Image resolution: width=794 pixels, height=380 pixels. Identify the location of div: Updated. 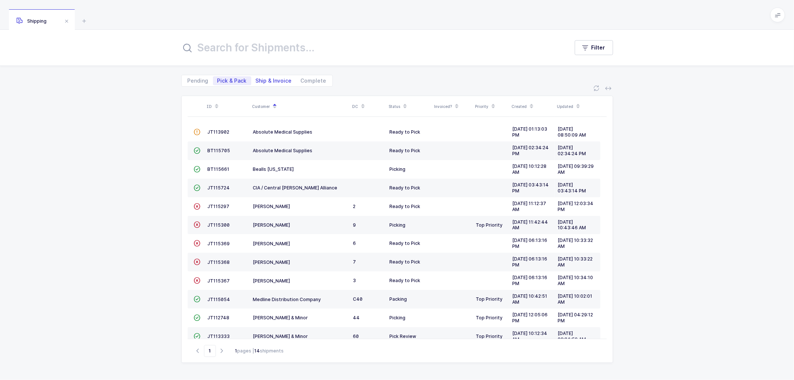
(578, 107).